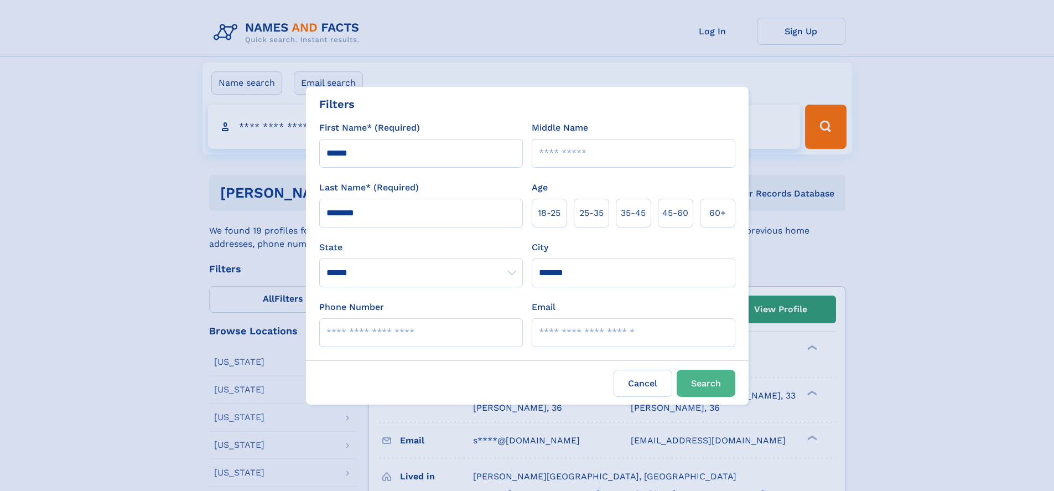 The image size is (1054, 491). Describe the element at coordinates (351, 307) in the screenshot. I see `label: Phone Number` at that location.